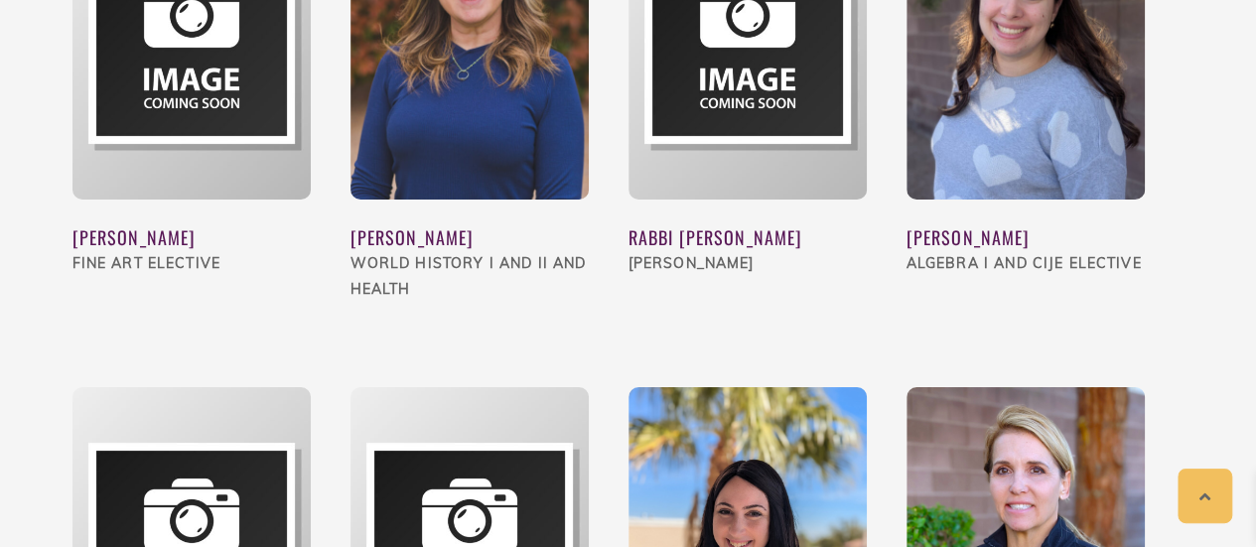 This screenshot has height=547, width=1256. I want to click on div: World History I and II and Health, so click(470, 277).